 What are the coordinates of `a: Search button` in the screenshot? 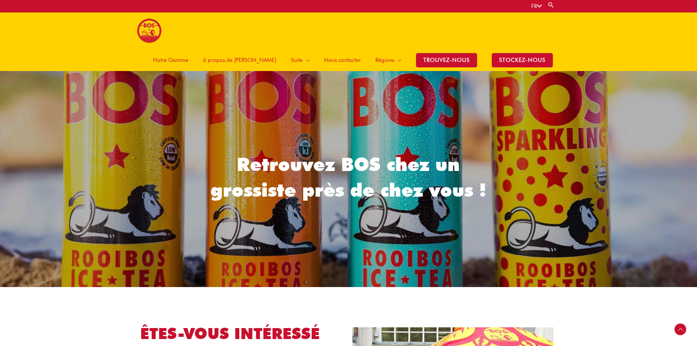 It's located at (551, 5).